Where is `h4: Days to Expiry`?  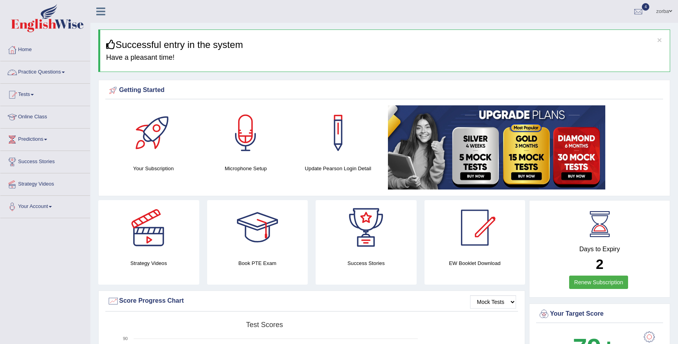
h4: Days to Expiry is located at coordinates (599, 249).